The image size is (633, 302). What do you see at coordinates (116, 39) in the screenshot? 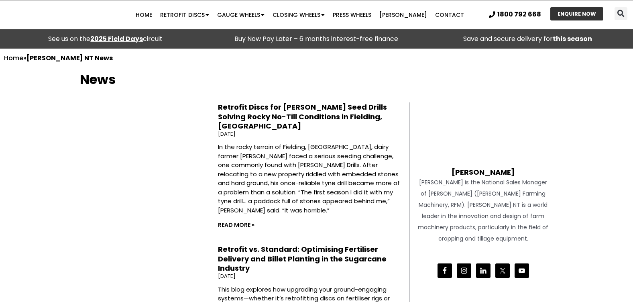
I see `a: 2025 Field Days` at bounding box center [116, 39].